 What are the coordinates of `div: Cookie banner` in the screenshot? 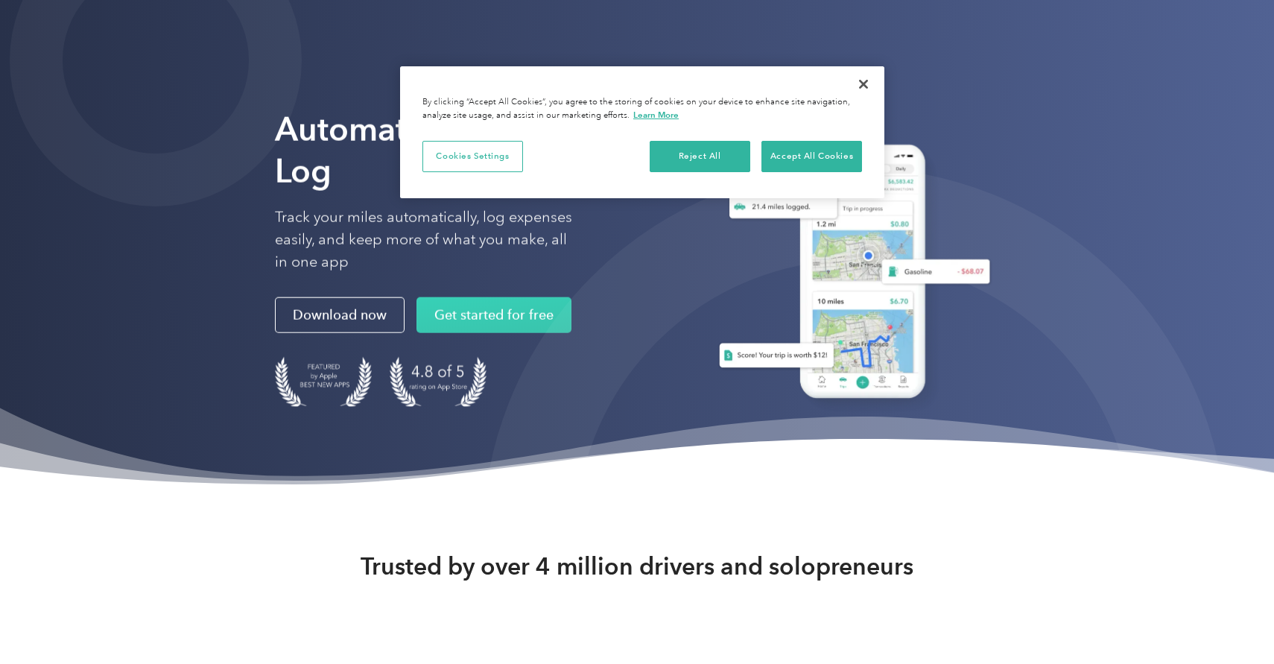 It's located at (642, 132).